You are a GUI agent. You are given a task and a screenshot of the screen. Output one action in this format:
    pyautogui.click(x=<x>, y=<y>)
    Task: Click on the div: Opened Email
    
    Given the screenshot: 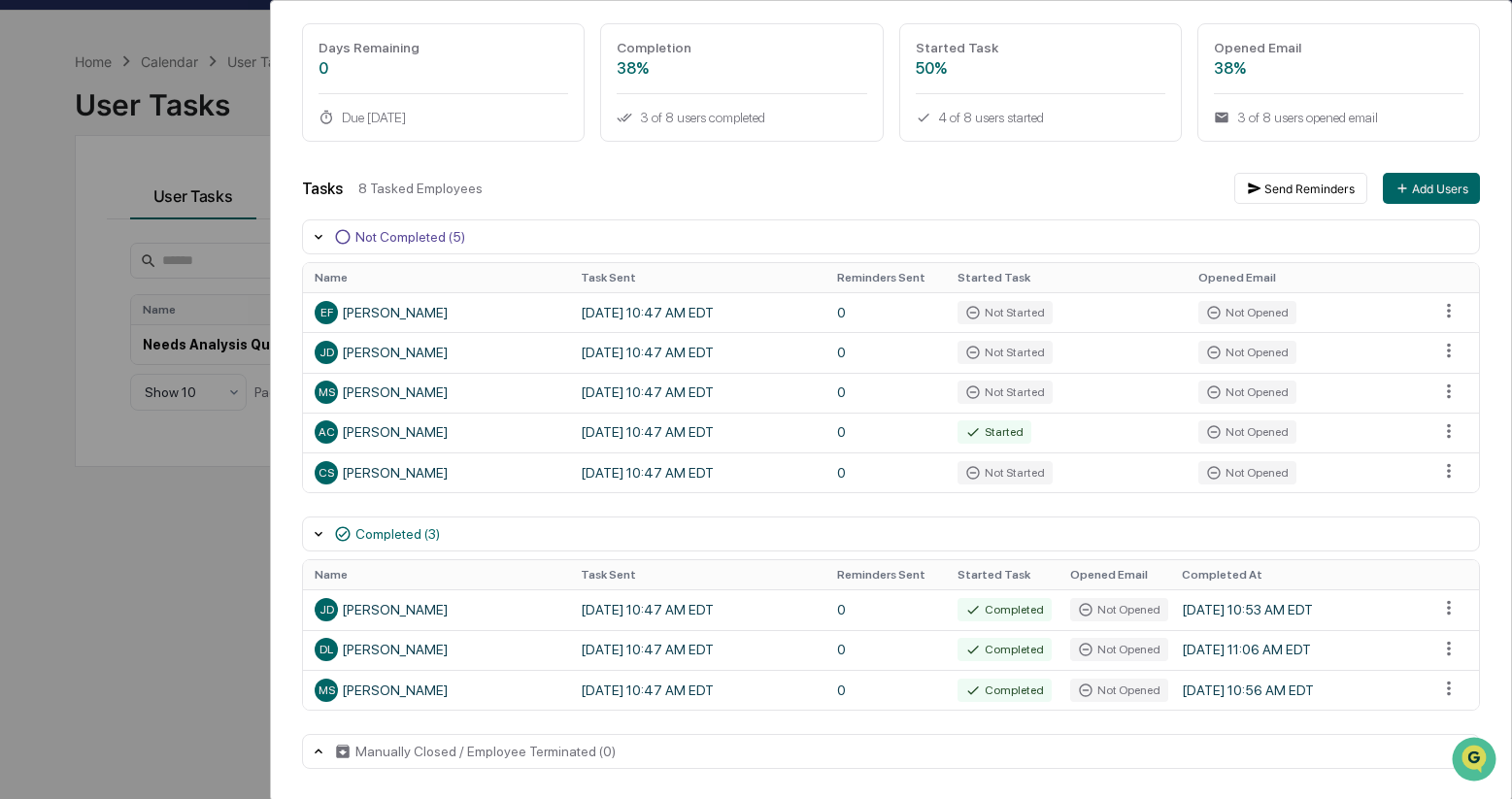 What is the action you would take?
    pyautogui.click(x=1338, y=47)
    